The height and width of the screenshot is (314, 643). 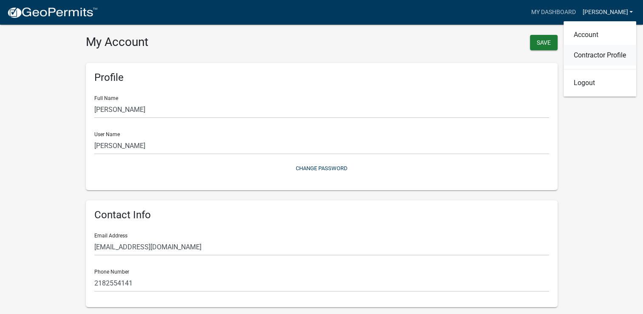 I want to click on h6: Contact Info, so click(x=322, y=215).